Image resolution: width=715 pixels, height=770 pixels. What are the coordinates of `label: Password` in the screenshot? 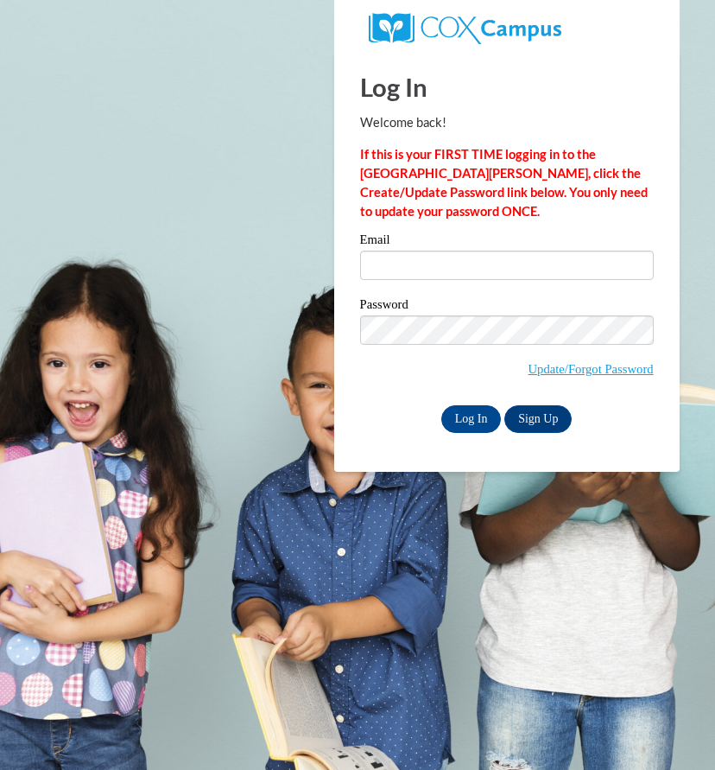 It's located at (507, 307).